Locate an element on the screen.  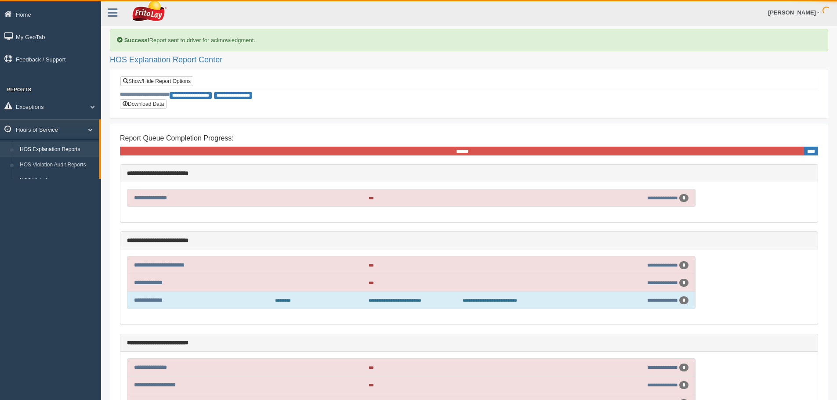
h4: Report Queue Completion Progress: is located at coordinates (469, 138).